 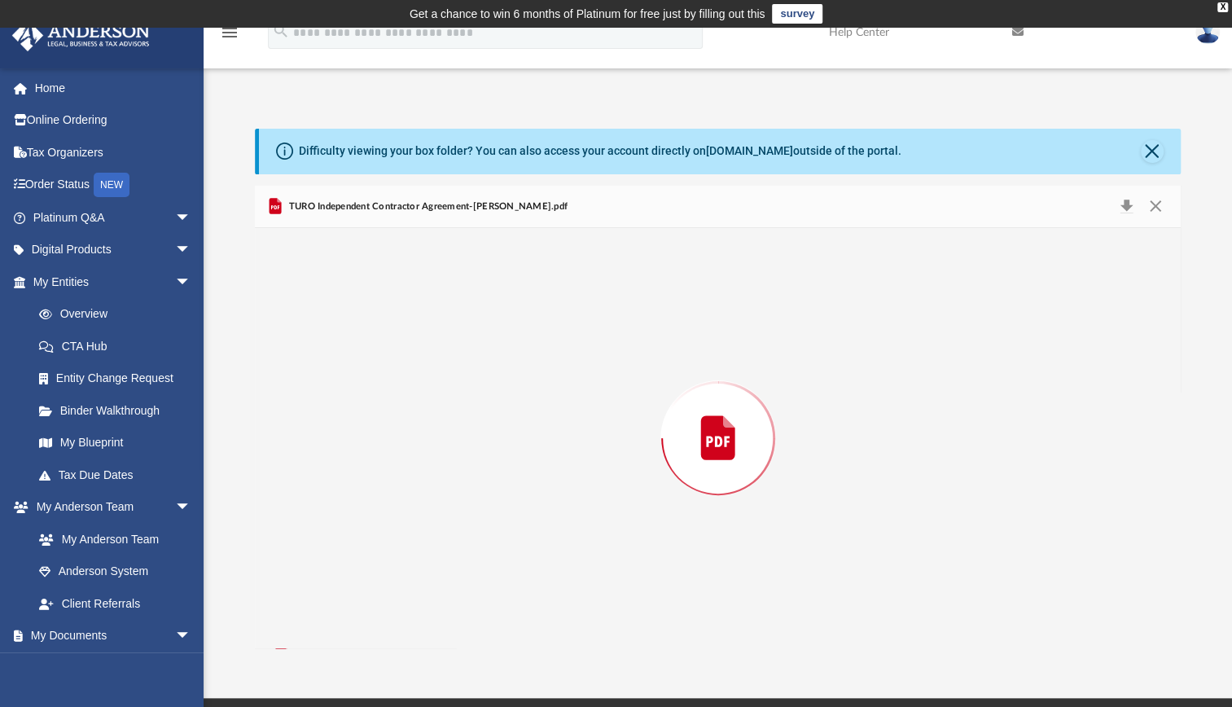 What do you see at coordinates (109, 636) in the screenshot?
I see `a: My Documentsarrow_drop_down` at bounding box center [109, 636].